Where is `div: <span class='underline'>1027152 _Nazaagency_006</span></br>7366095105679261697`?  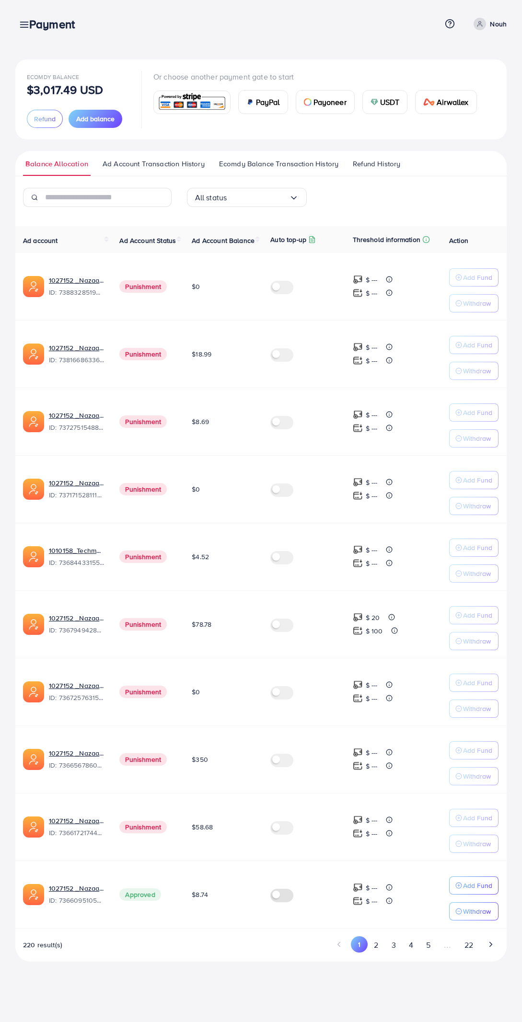
div: <span class='underline'>1027152 _Nazaagency_006</span></br>7366095105679261697 is located at coordinates (76, 895).